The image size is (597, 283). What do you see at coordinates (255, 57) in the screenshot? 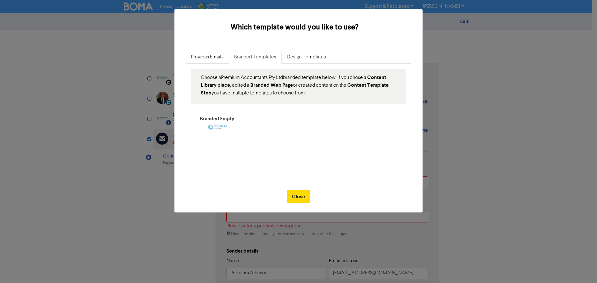
I see `a: Branded Templates` at bounding box center [255, 57].